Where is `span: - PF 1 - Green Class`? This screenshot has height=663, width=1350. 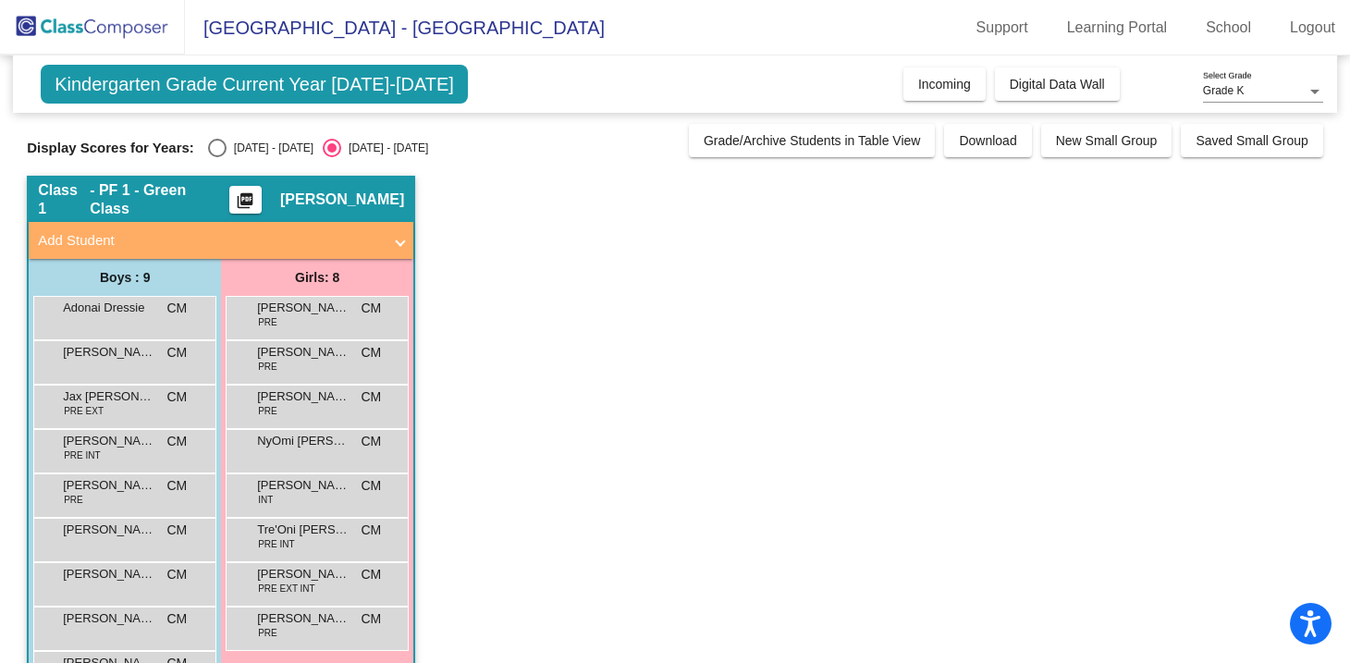 span: - PF 1 - Green Class is located at coordinates (159, 200).